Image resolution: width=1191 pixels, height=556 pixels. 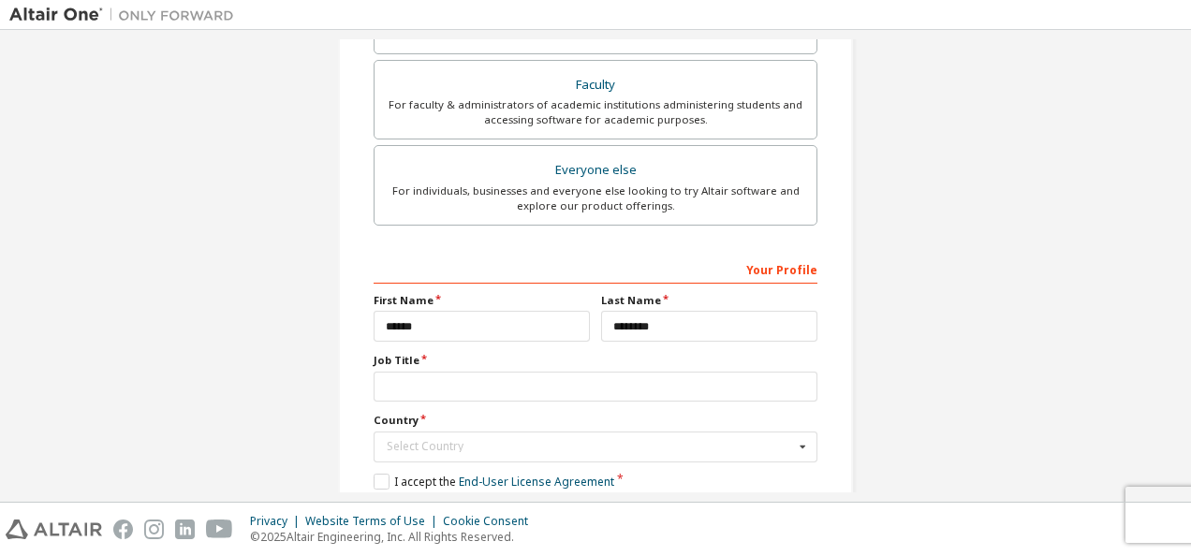 What do you see at coordinates (154, 529) in the screenshot?
I see `img: instagram.svg` at bounding box center [154, 529].